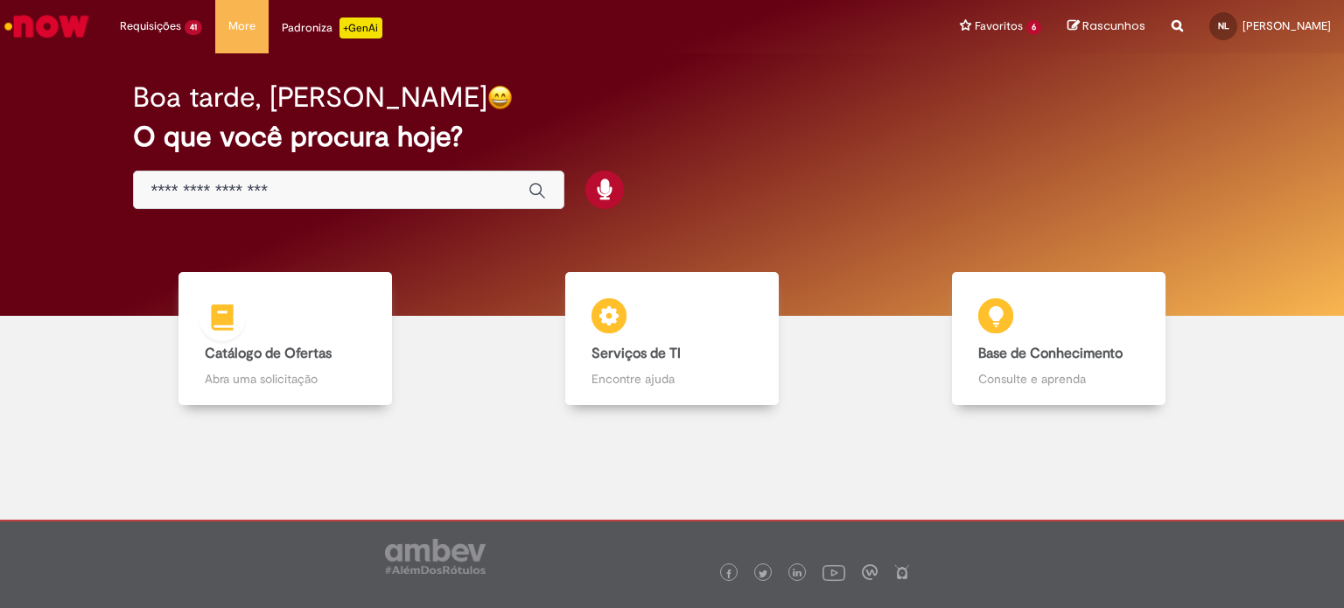 The width and height of the screenshot is (1344, 608). Describe the element at coordinates (500, 97) in the screenshot. I see `img: happy-face.png` at that location.